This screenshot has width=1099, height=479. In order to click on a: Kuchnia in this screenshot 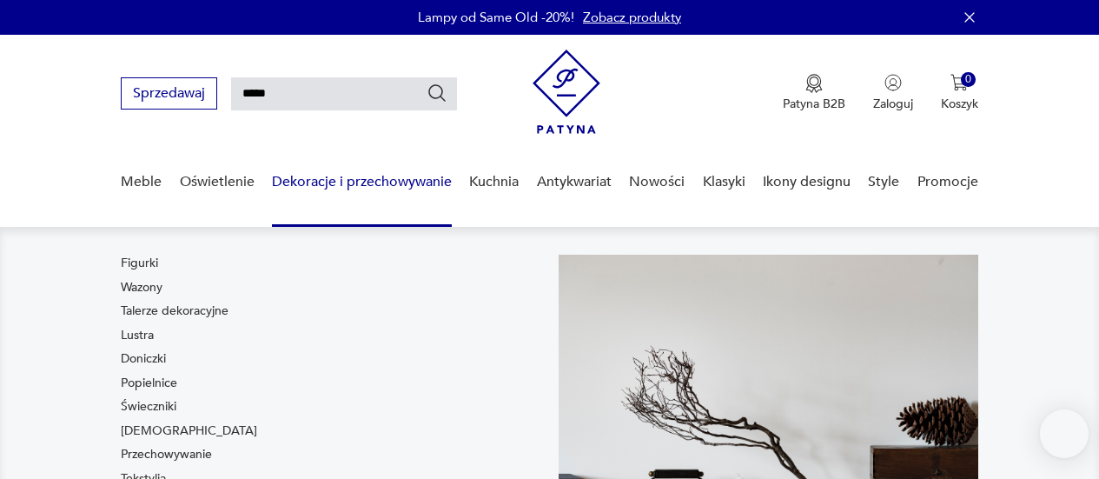, I will do `click(493, 182)`.